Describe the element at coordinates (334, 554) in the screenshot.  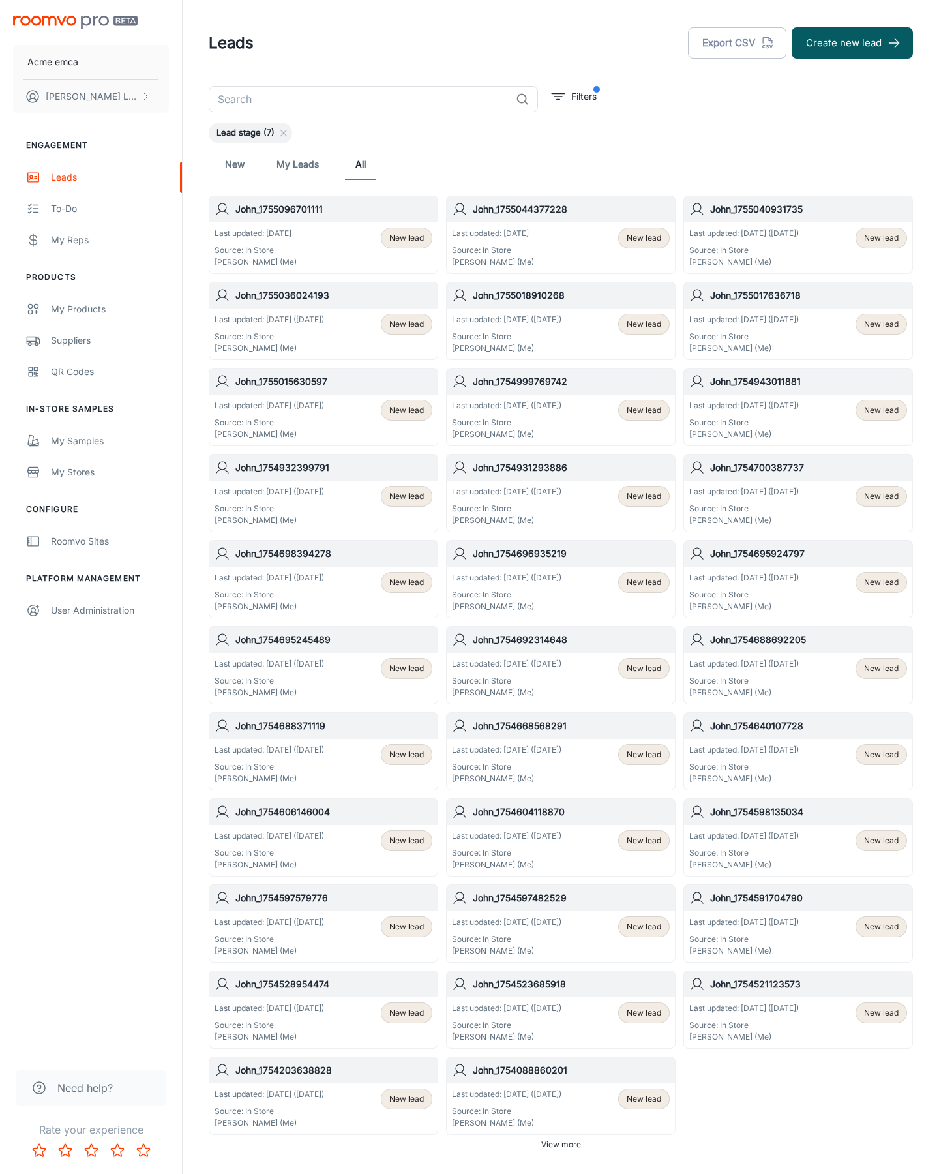
I see `h6: John_1754698394278` at that location.